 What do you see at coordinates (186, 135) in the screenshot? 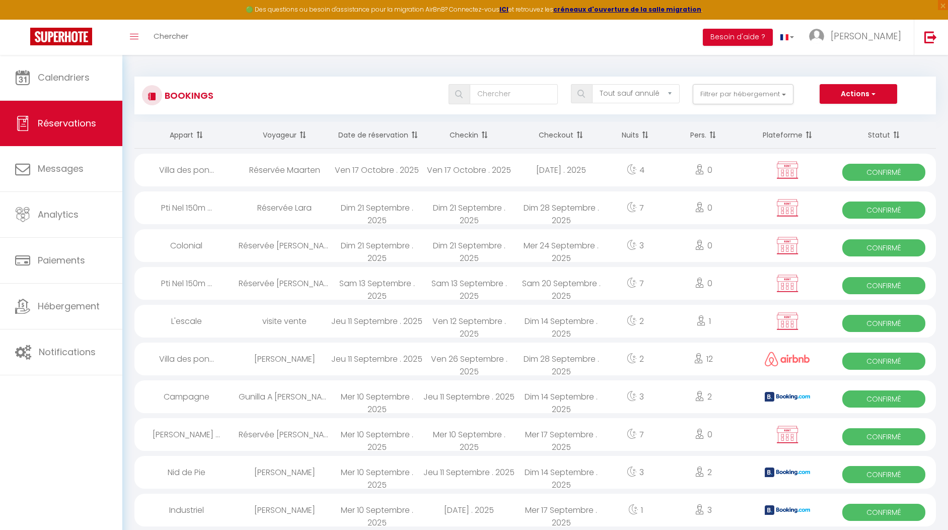
I see `th: Sort by rentals` at bounding box center [186, 135].